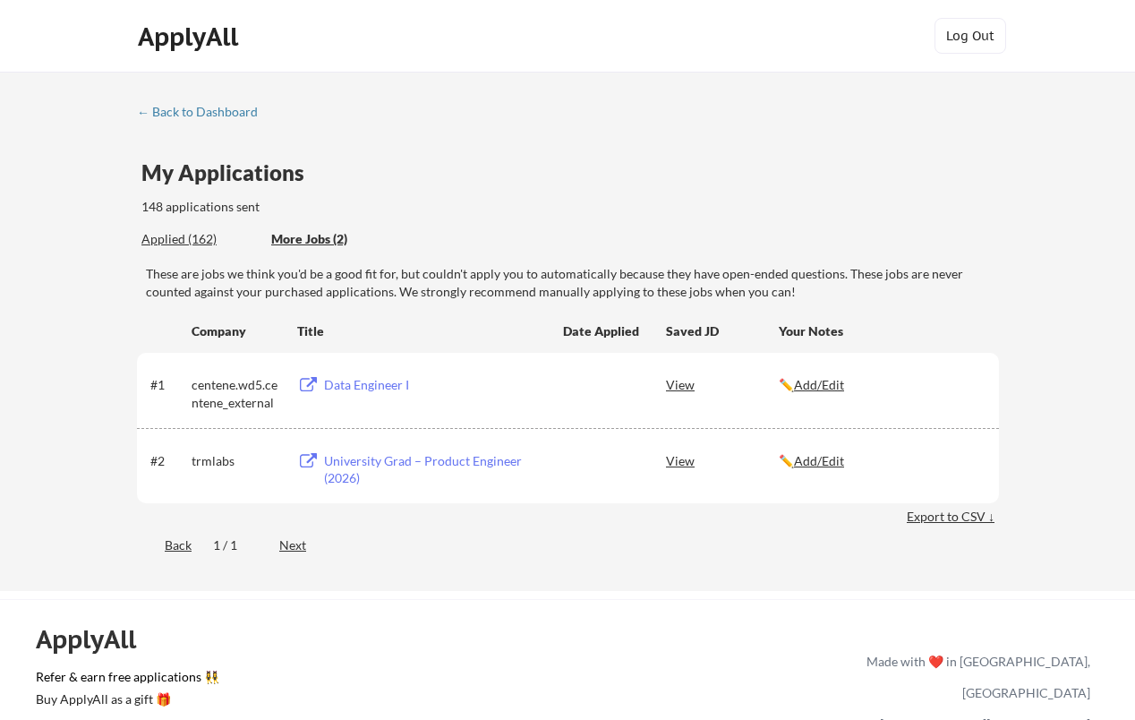  Describe the element at coordinates (164, 545) in the screenshot. I see `div: Back` at that location.